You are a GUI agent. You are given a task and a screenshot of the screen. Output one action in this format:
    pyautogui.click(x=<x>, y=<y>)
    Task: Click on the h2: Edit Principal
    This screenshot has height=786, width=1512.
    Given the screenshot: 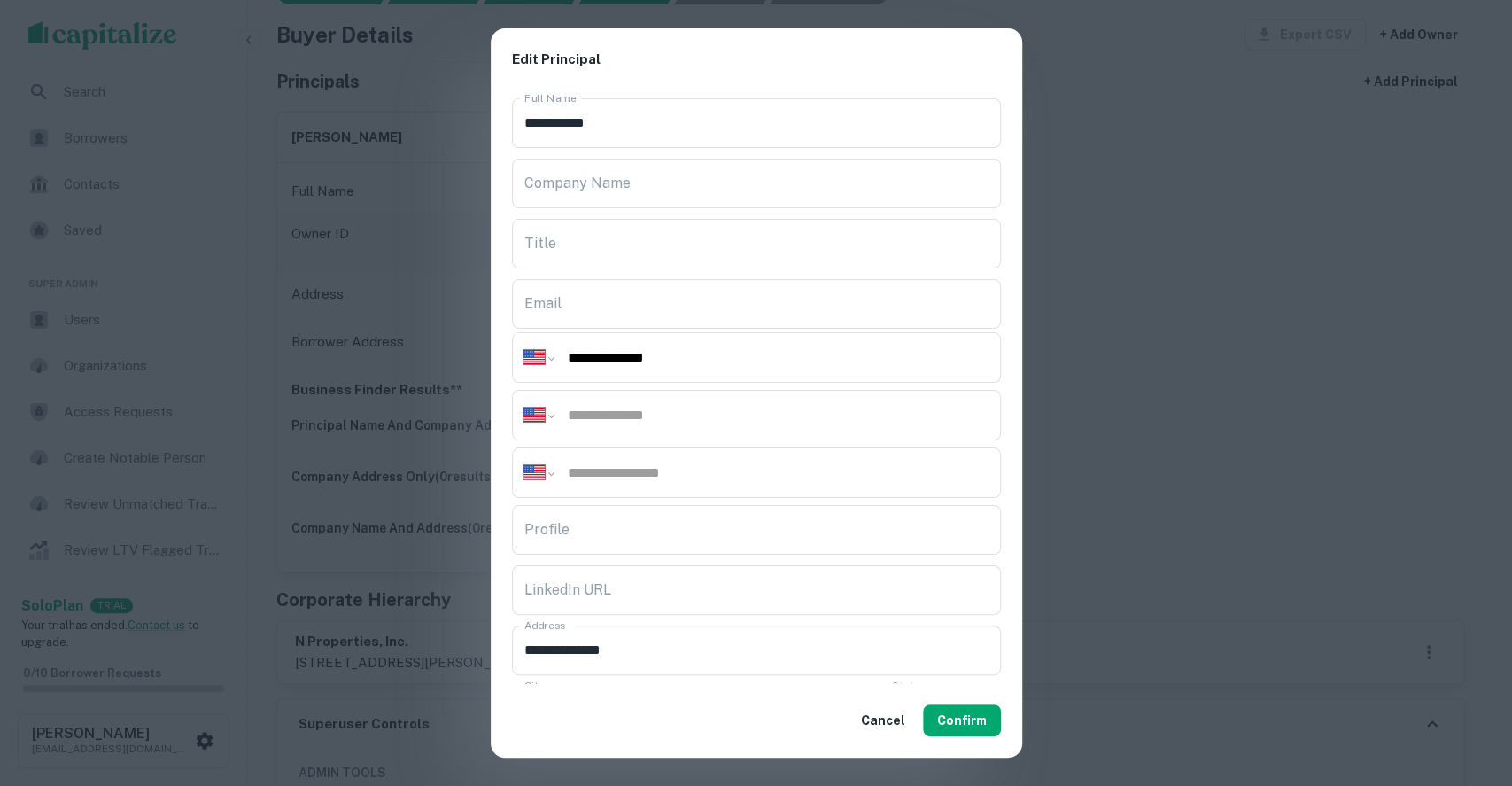 What is the action you would take?
    pyautogui.click(x=757, y=59)
    